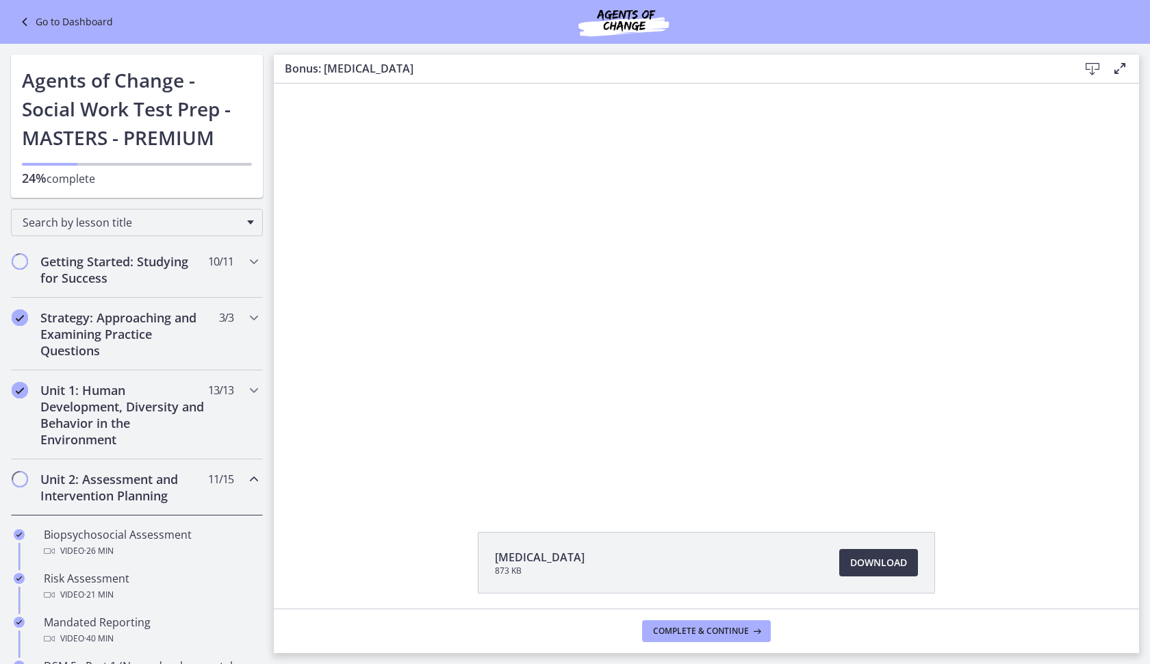  What do you see at coordinates (539, 571) in the screenshot?
I see `span: 873 KB` at bounding box center [539, 571].